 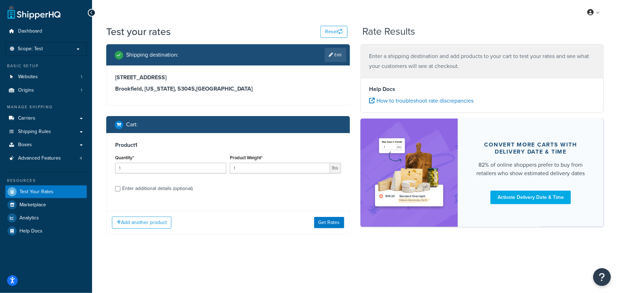 What do you see at coordinates (46, 218) in the screenshot?
I see `li: Analytics` at bounding box center [46, 218].